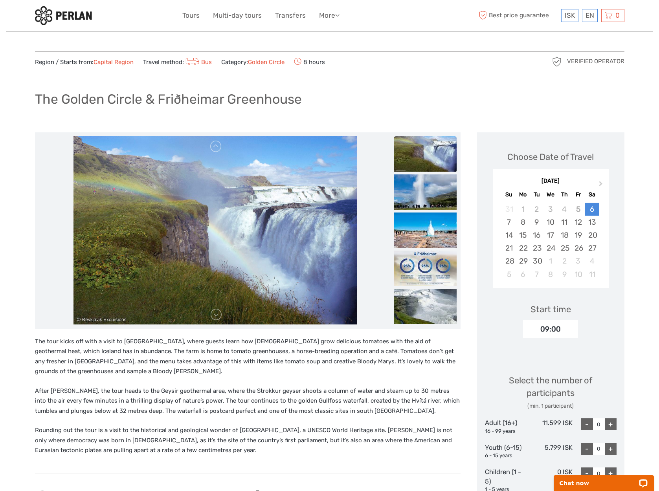 This screenshot has height=491, width=659. What do you see at coordinates (617, 15) in the screenshot?
I see `span: 0` at bounding box center [617, 15].